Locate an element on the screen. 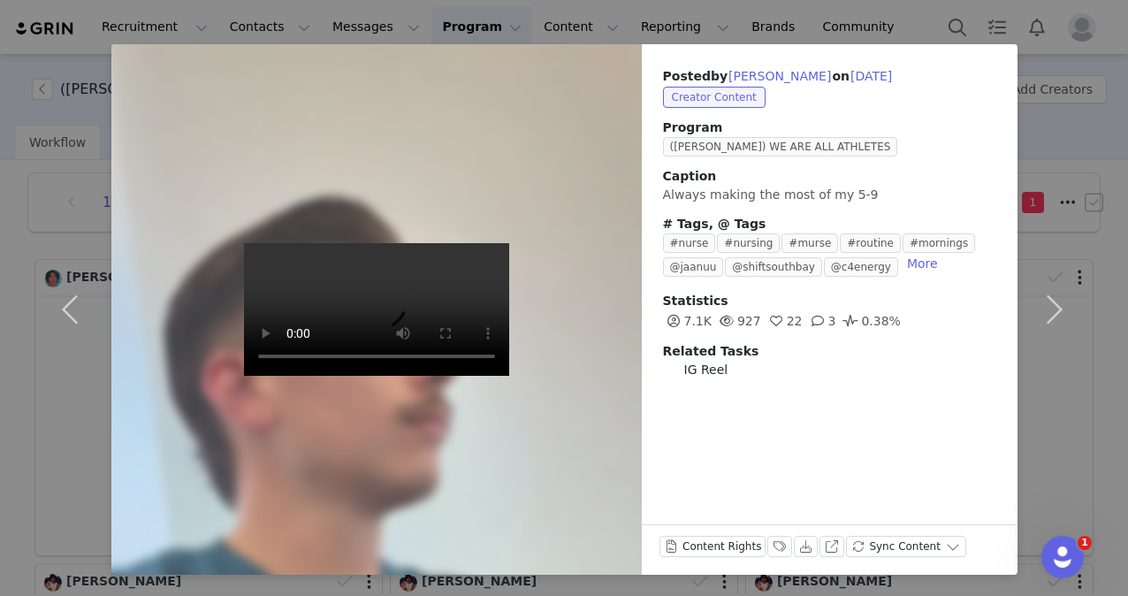  span: 927 is located at coordinates (738, 321).